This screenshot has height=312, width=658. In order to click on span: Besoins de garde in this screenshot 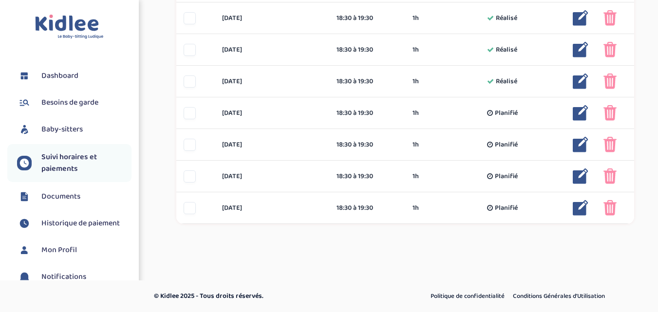, I will do `click(70, 103)`.